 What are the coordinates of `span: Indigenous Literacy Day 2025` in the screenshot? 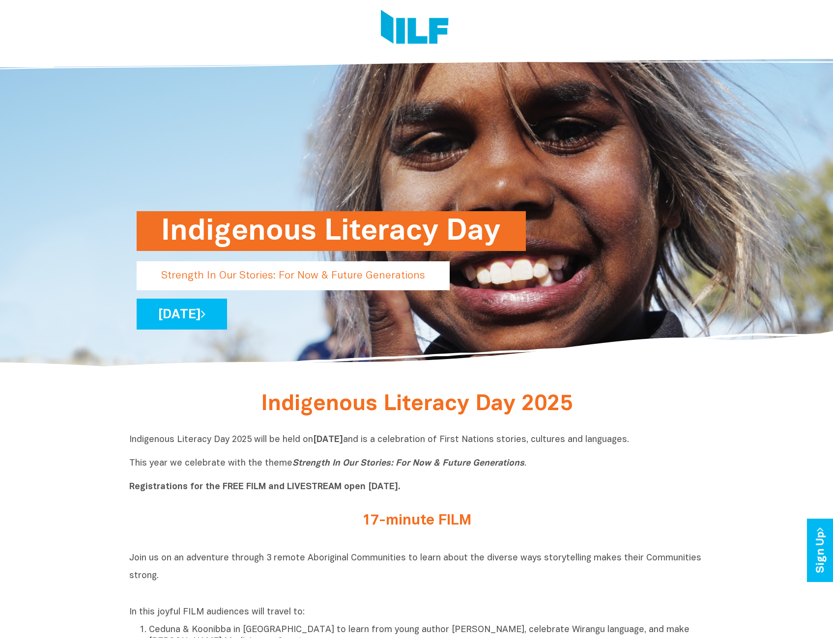 It's located at (417, 404).